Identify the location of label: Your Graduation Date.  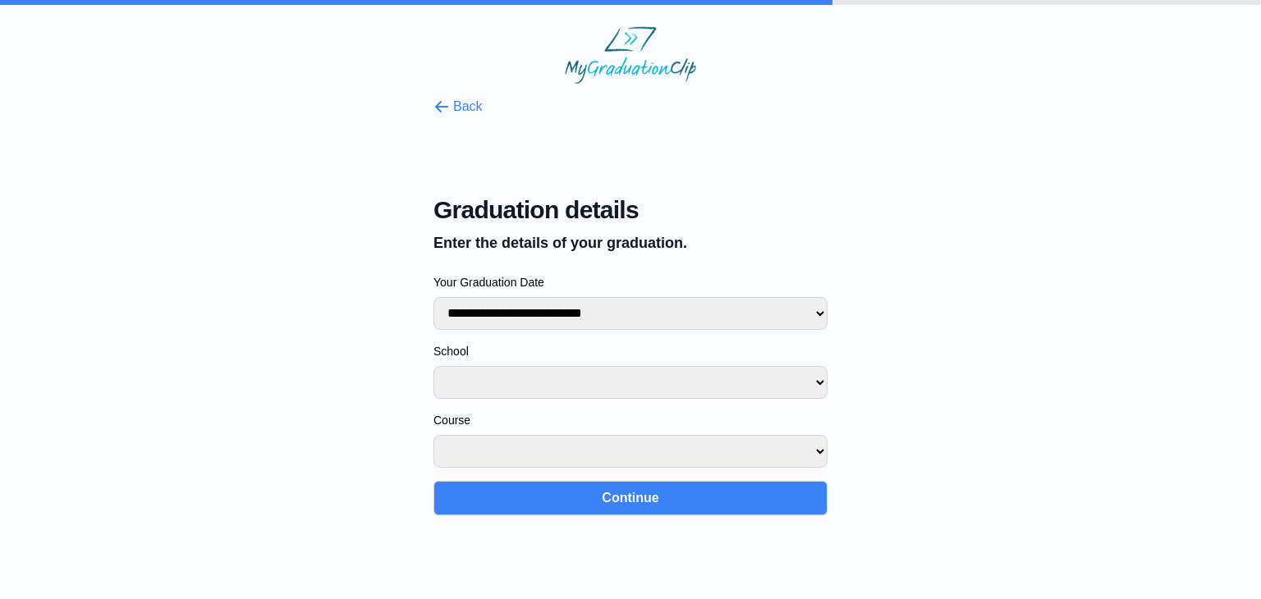
(630, 282).